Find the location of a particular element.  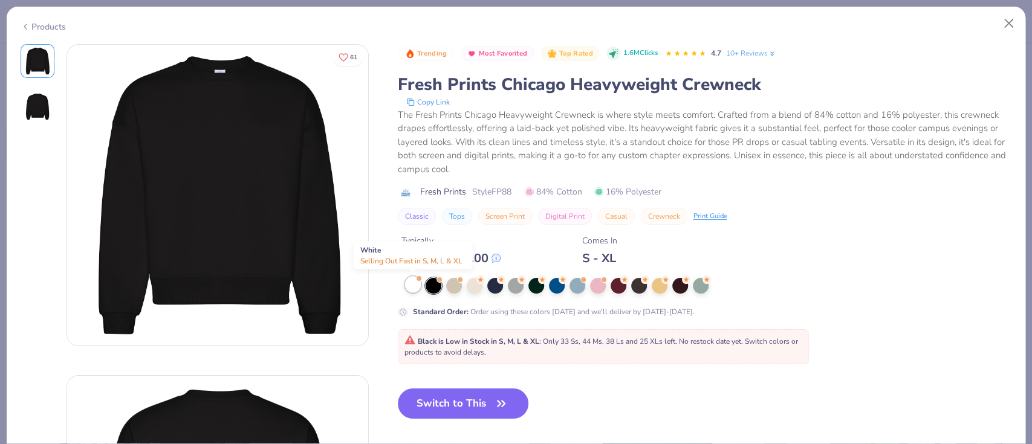

span: Most Favorited is located at coordinates (503, 53).